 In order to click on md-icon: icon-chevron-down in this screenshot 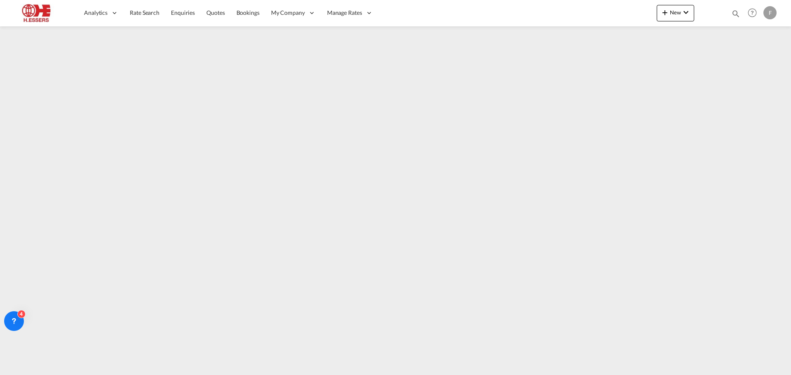, I will do `click(686, 12)`.